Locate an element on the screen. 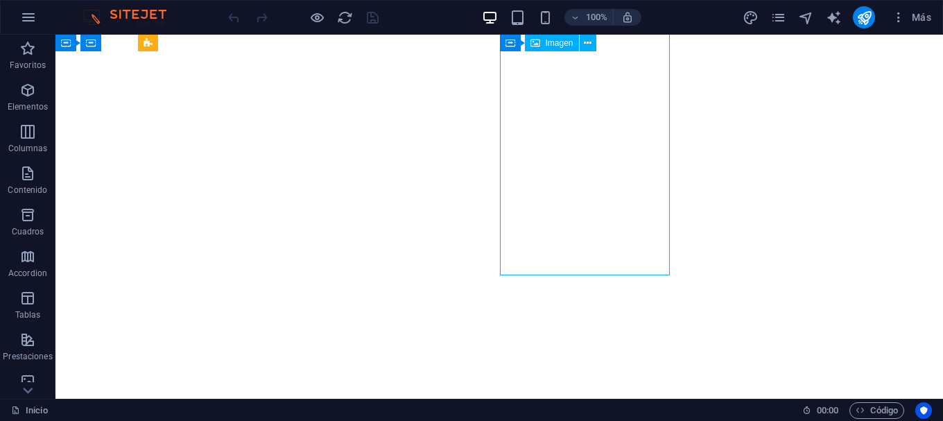  p: Accordion is located at coordinates (28, 273).